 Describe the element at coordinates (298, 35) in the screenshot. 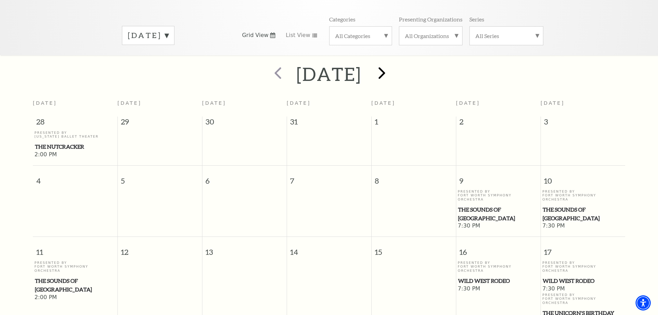

I see `span: List View` at that location.